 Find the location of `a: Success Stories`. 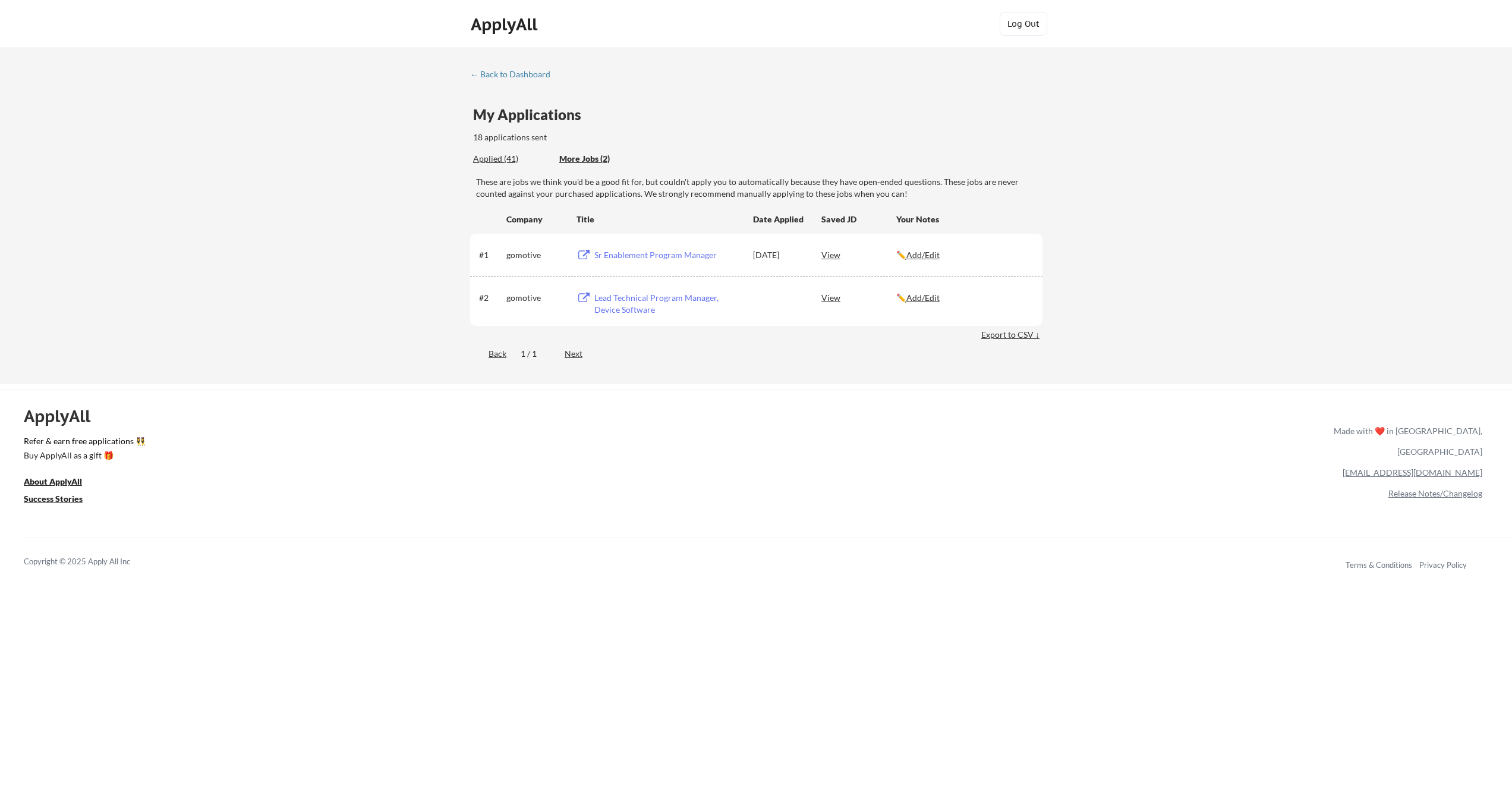

a: Success Stories is located at coordinates (61, 500).